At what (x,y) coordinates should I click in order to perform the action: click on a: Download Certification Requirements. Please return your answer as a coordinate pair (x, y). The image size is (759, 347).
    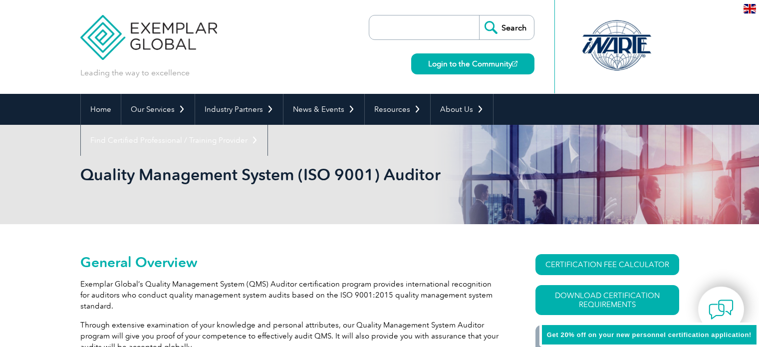
    Looking at the image, I should click on (607, 300).